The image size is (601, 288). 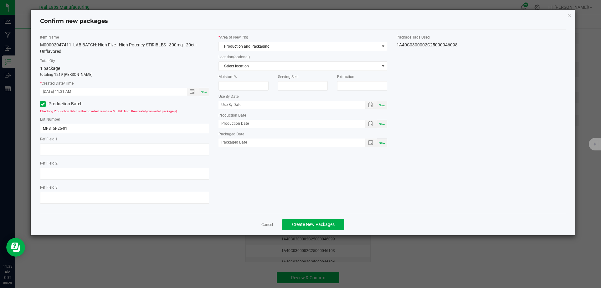 I want to click on label: Package Tags Used, so click(x=481, y=37).